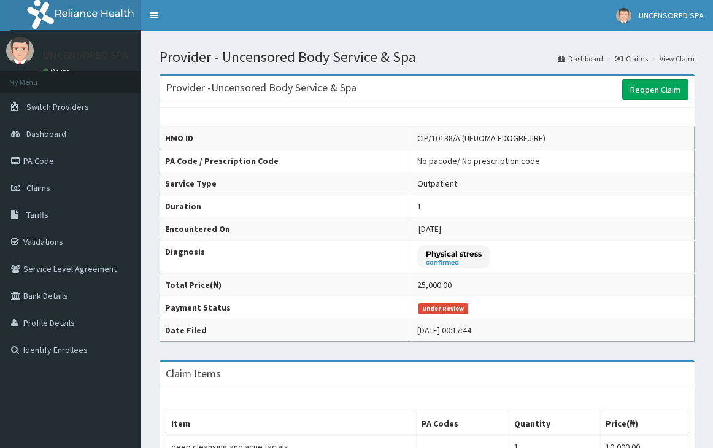 This screenshot has height=448, width=713. Describe the element at coordinates (286, 229) in the screenshot. I see `th: Encountered On` at that location.